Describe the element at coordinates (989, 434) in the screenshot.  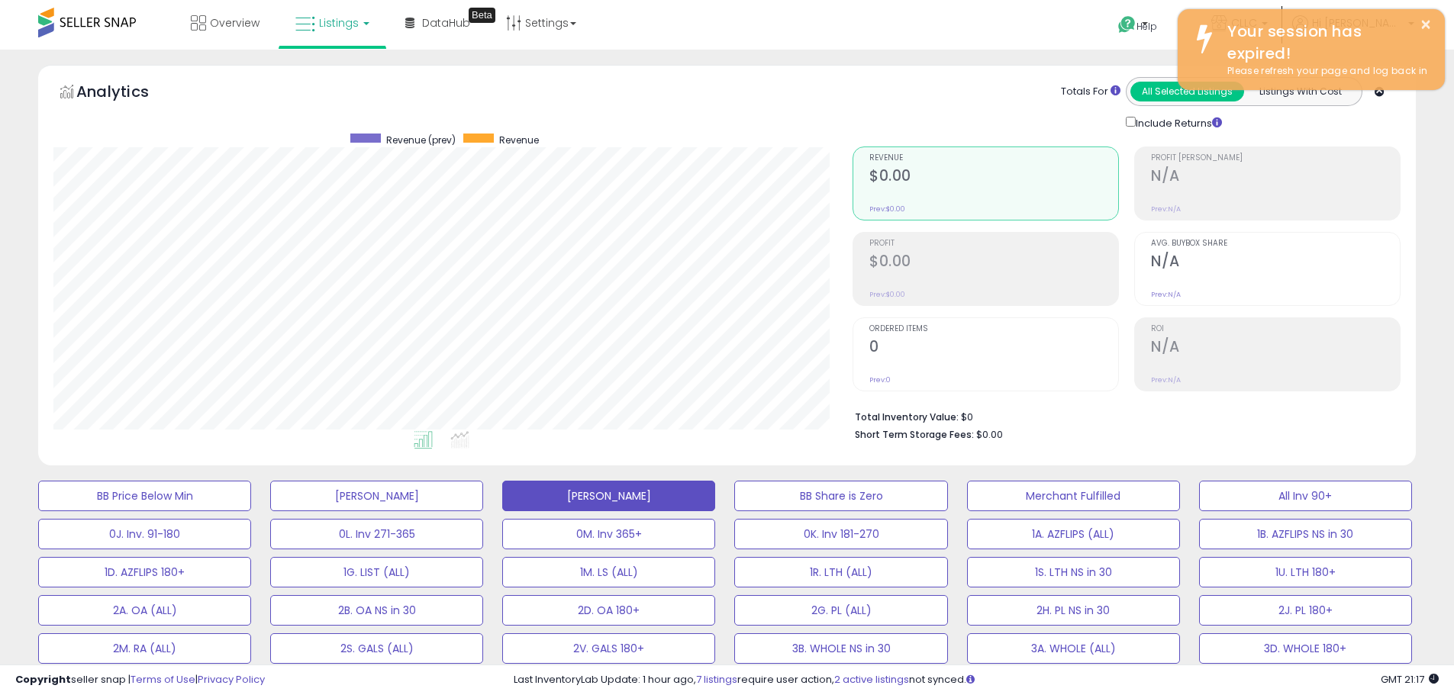
I see `span: $0.00` at that location.